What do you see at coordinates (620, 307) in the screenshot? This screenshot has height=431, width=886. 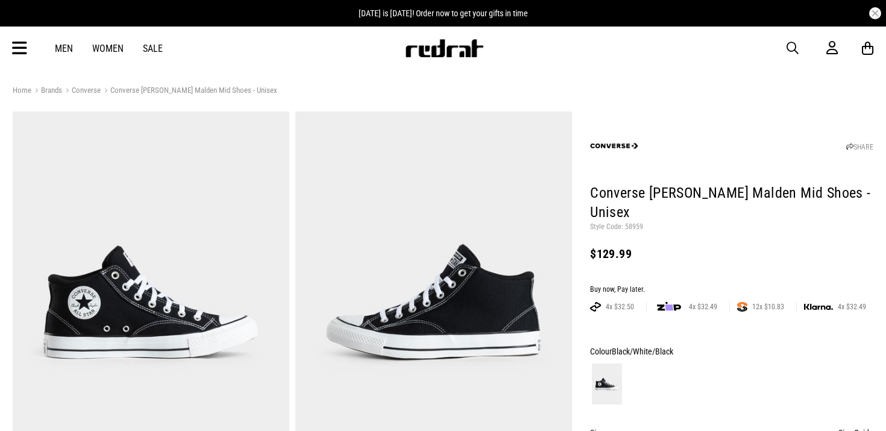 I see `span: 4x $32.50` at bounding box center [620, 307].